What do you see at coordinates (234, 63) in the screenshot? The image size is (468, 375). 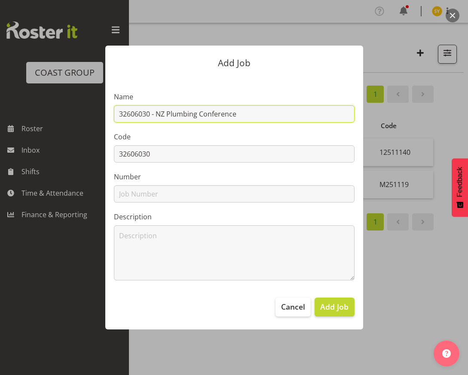 I see `p: Add Job` at bounding box center [234, 63].